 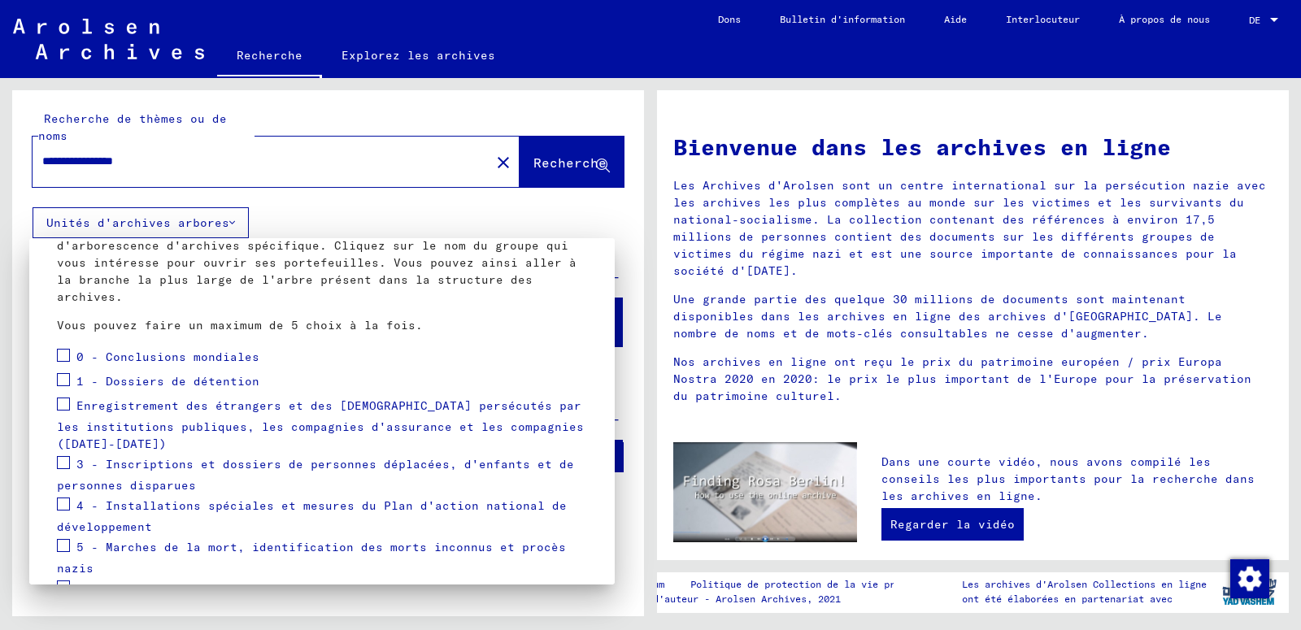 What do you see at coordinates (167, 357) in the screenshot?
I see `span: 0 - Conclusions mondiales` at bounding box center [167, 357].